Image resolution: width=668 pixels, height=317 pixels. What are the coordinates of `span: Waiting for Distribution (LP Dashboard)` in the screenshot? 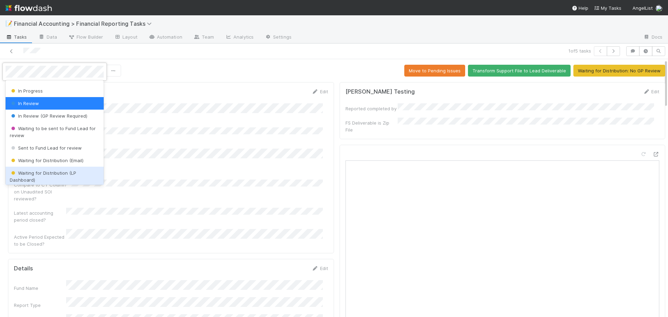 It's located at (43, 176).